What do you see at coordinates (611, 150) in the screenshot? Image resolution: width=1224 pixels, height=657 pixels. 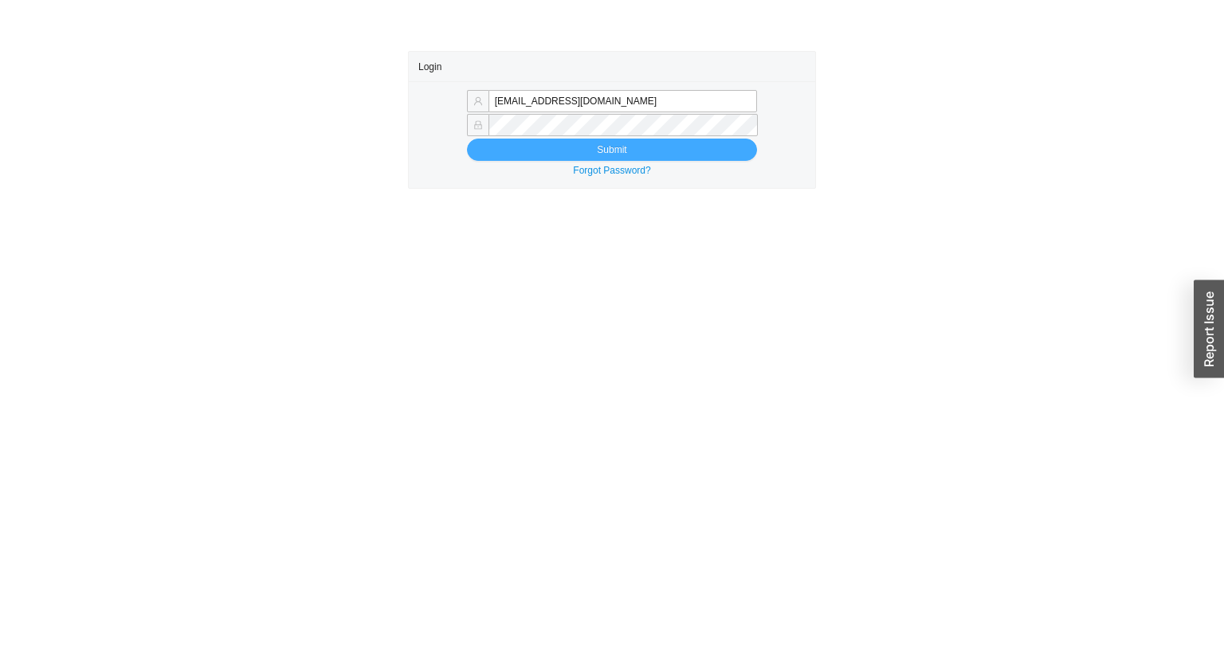 I see `span: Submit` at bounding box center [611, 150].